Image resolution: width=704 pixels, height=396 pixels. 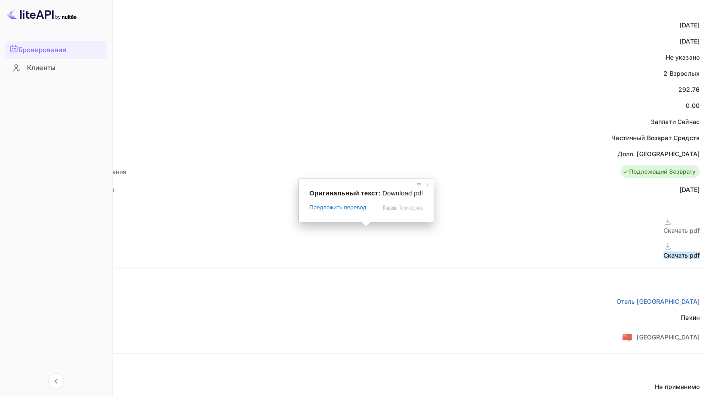 I want to click on div: Клиенты, so click(x=56, y=68).